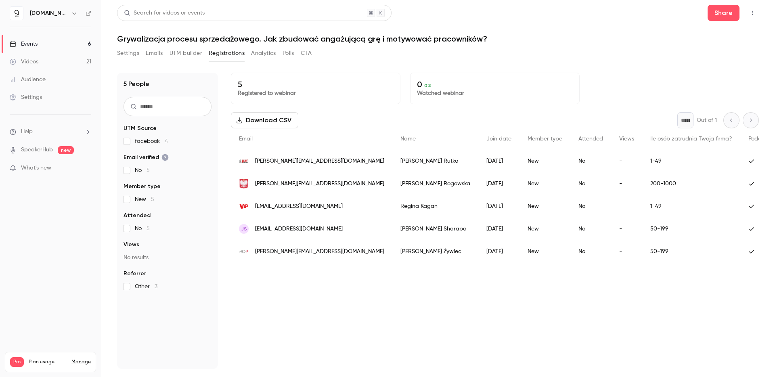  Describe the element at coordinates (408, 139) in the screenshot. I see `span: Name` at that location.